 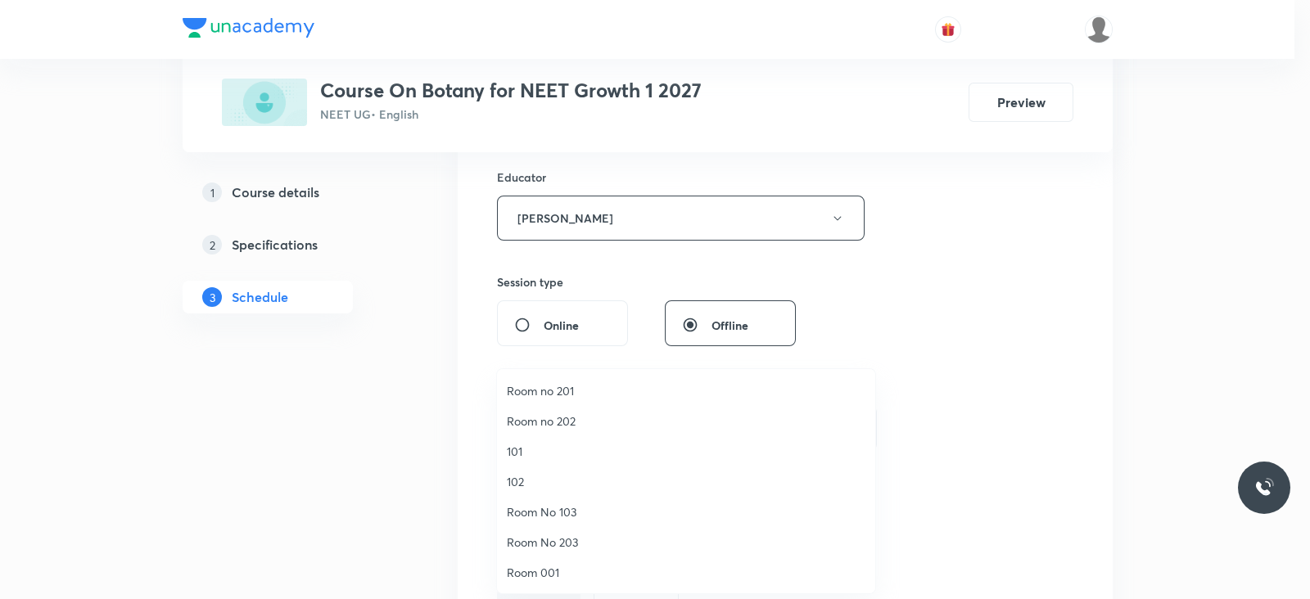 I want to click on span: Room no 201, so click(x=686, y=390).